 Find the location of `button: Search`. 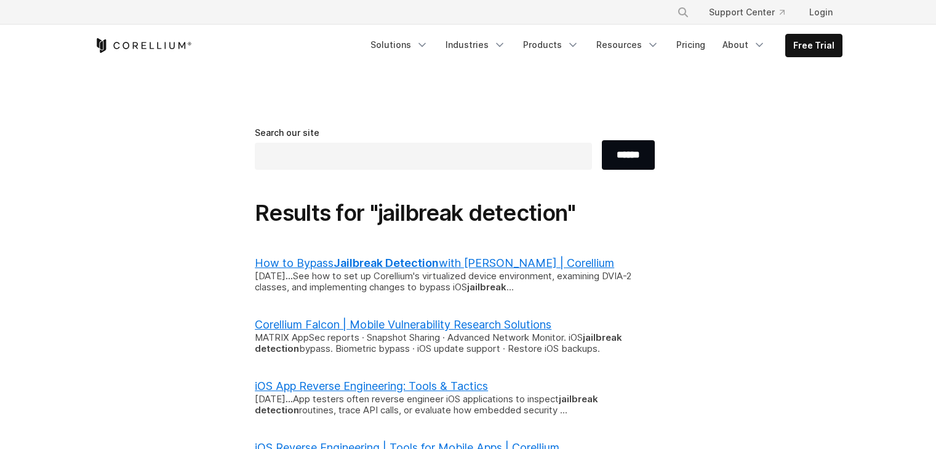

button: Search is located at coordinates (683, 12).